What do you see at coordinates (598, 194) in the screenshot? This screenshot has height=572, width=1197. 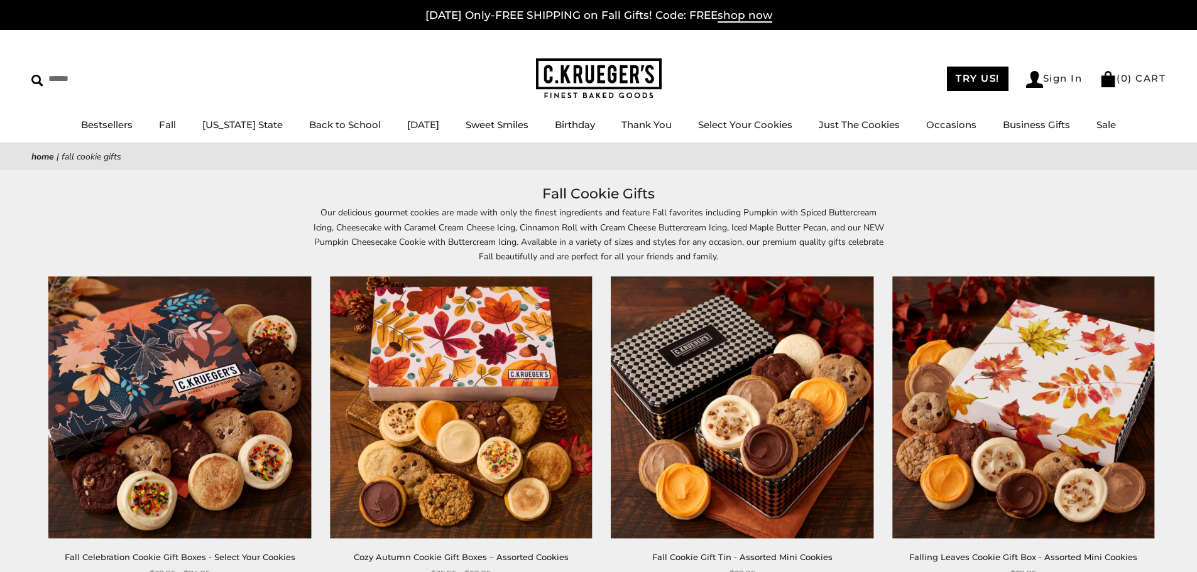 I see `h1: Fall Cookie Gifts` at bounding box center [598, 194].